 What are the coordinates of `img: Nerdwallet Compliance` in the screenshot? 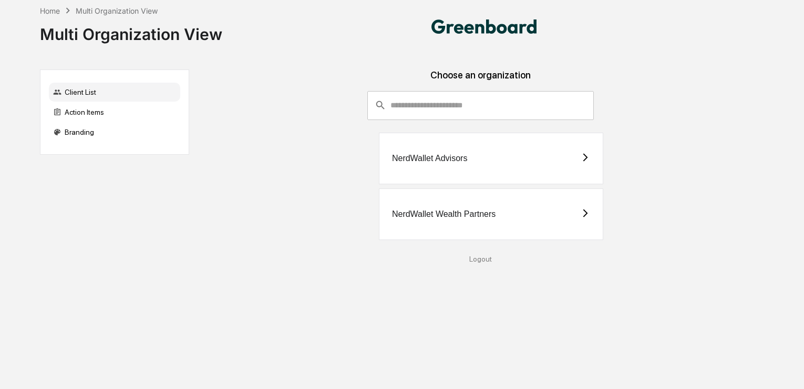 It's located at (484, 26).